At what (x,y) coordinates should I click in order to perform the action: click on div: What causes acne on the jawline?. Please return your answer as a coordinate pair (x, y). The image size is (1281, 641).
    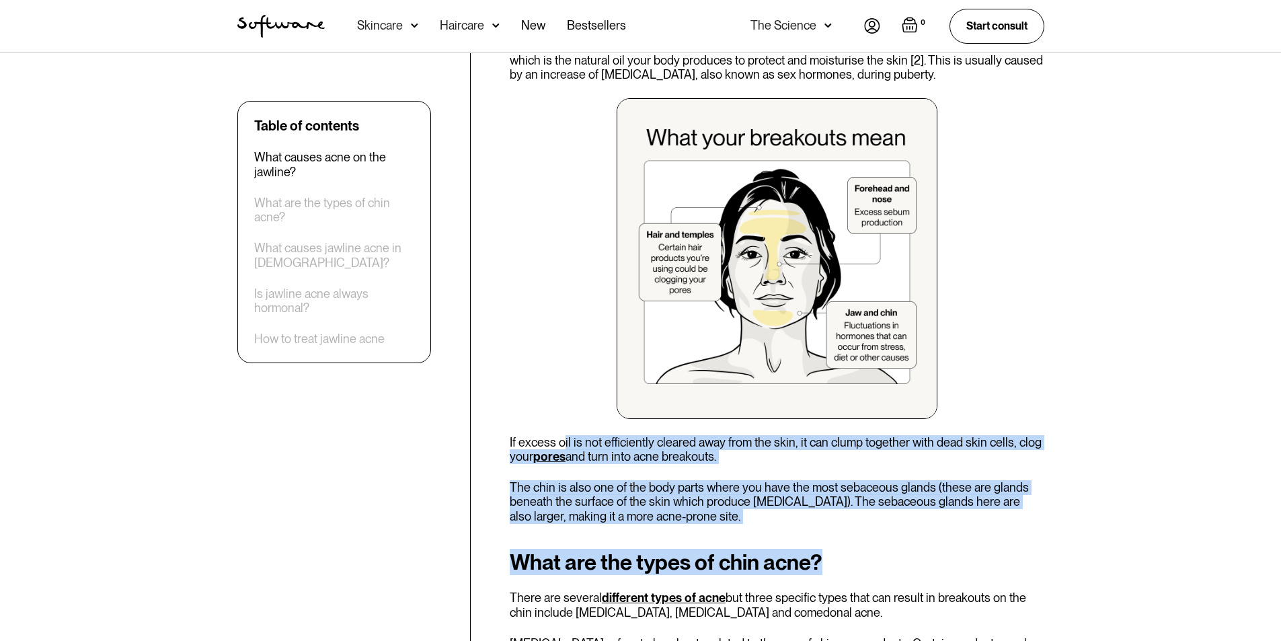
    Looking at the image, I should click on (334, 164).